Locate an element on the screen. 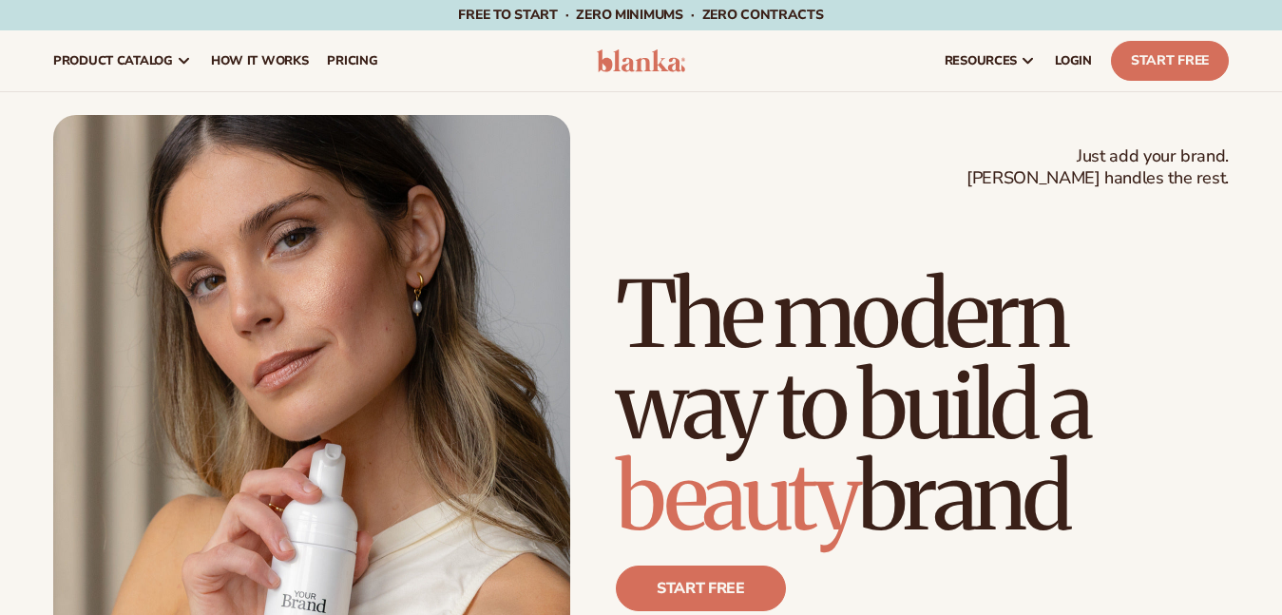 The width and height of the screenshot is (1282, 615). span: LOGIN is located at coordinates (1073, 61).